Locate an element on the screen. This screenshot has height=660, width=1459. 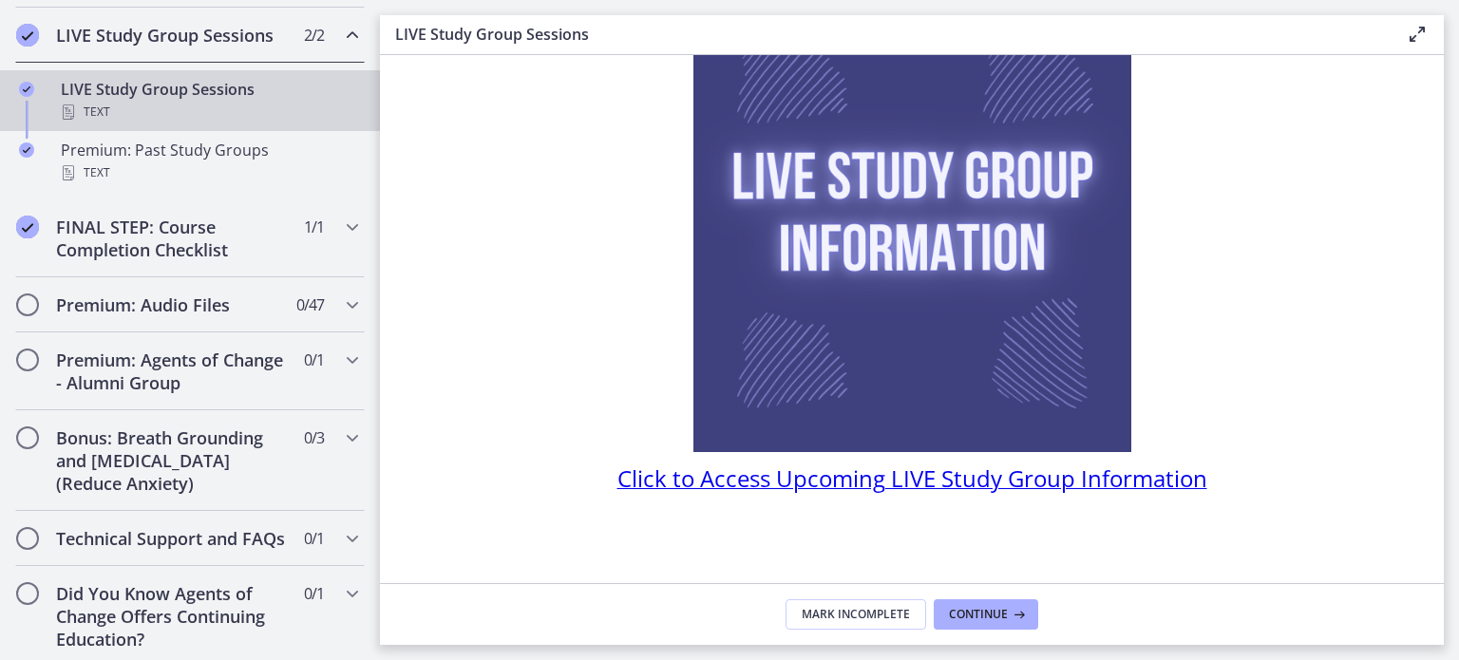
span: 1 / 1 is located at coordinates (314, 227).